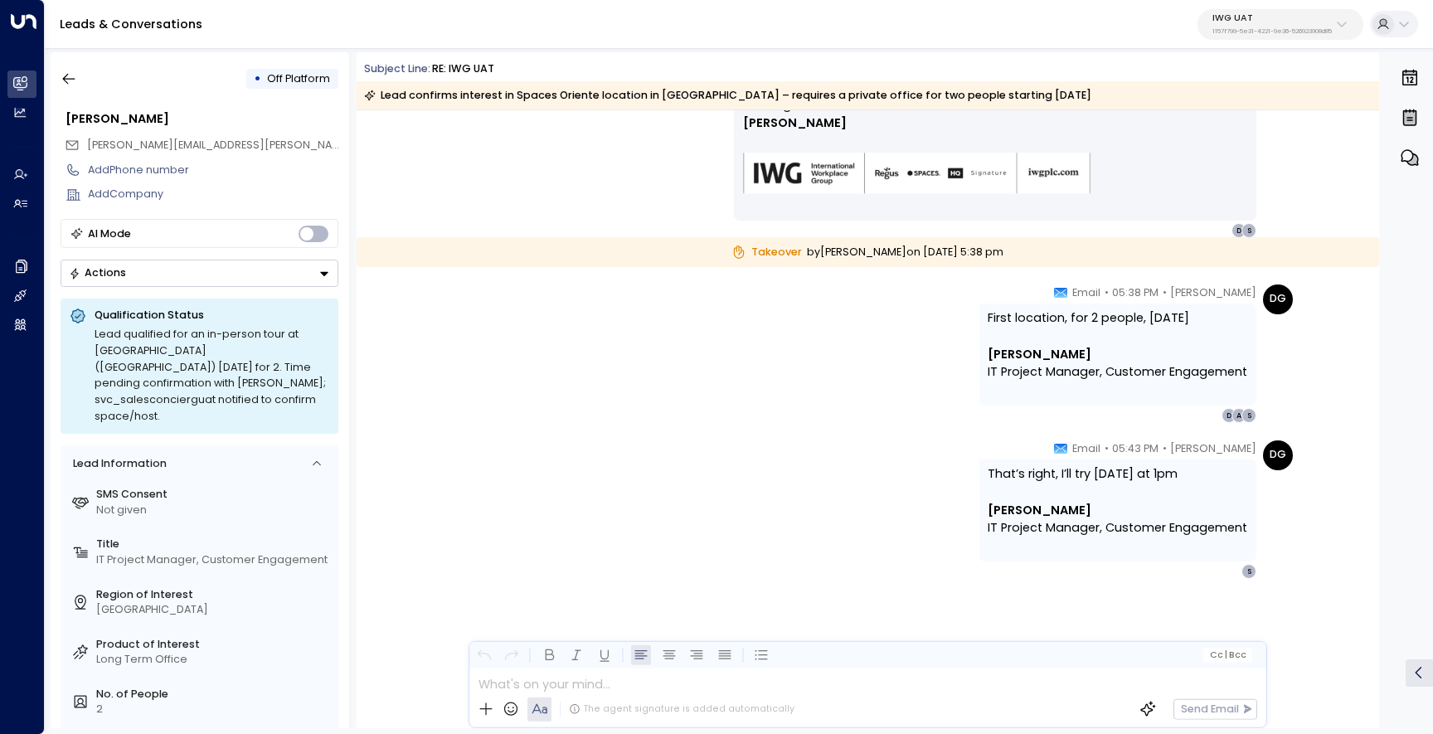  I want to click on label: Title, so click(214, 544).